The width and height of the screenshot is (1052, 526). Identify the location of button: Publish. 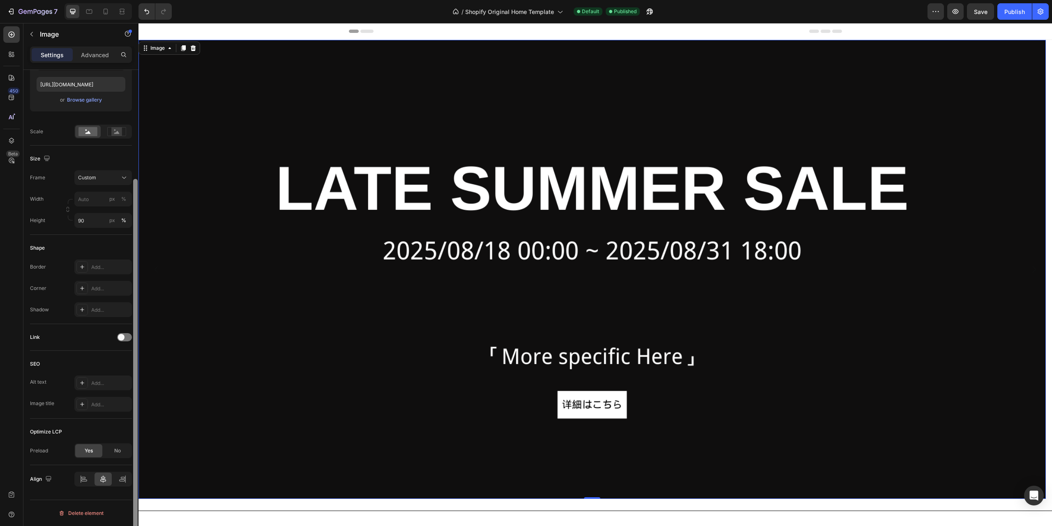
(1015, 12).